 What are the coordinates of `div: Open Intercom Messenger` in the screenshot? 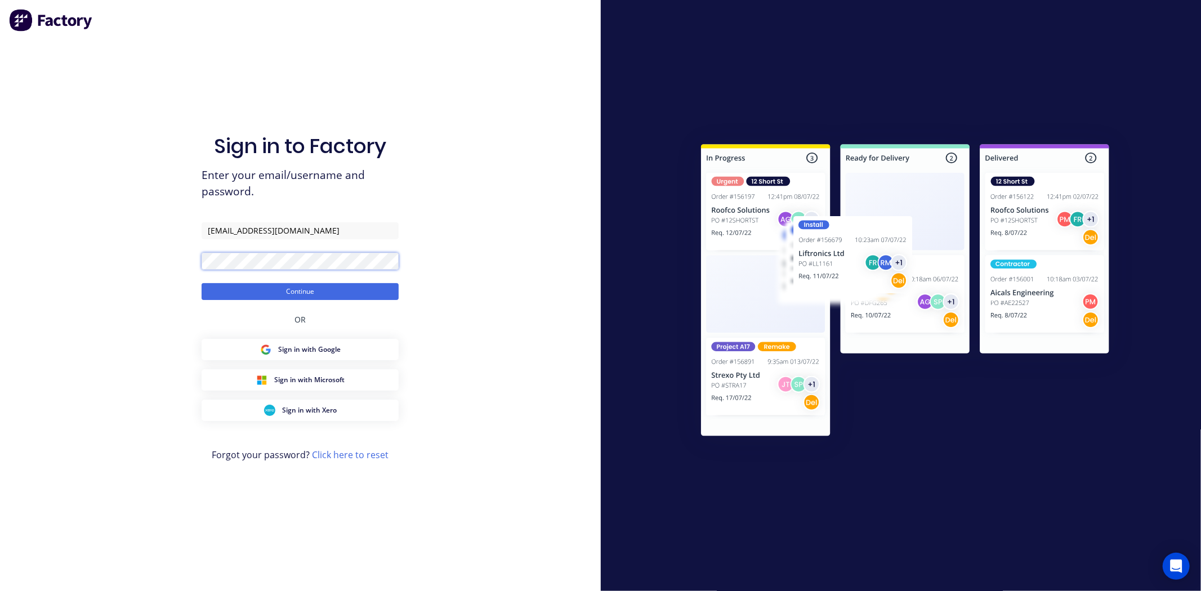 It's located at (1176, 566).